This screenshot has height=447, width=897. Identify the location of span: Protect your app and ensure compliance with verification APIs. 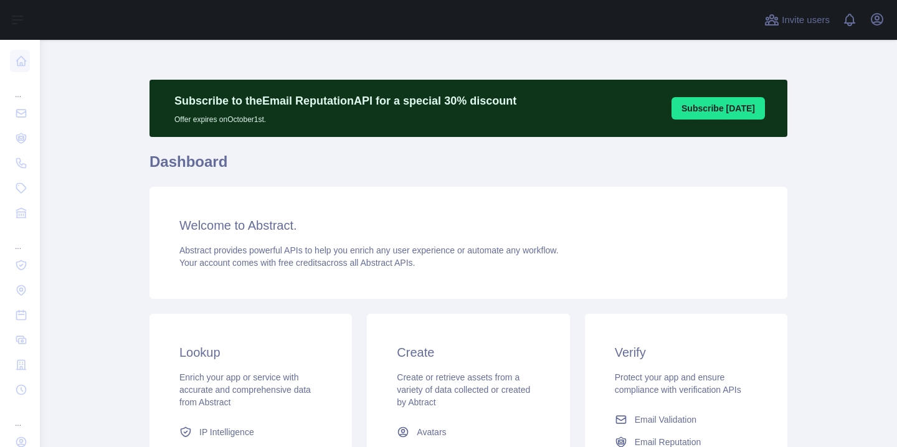
(678, 384).